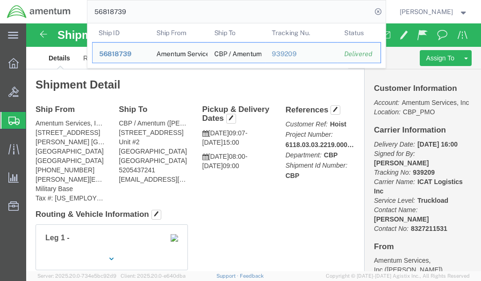 Image resolution: width=481 pixels, height=281 pixels. I want to click on table: Search Results, so click(239, 45).